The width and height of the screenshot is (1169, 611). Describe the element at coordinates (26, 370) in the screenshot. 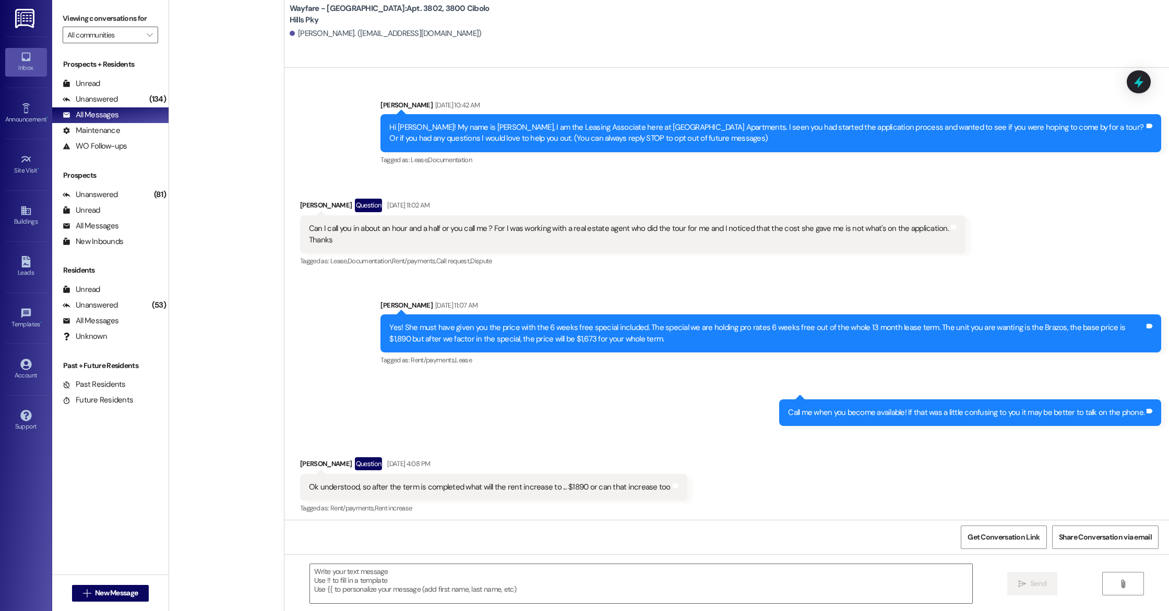

I see `a: Account` at that location.